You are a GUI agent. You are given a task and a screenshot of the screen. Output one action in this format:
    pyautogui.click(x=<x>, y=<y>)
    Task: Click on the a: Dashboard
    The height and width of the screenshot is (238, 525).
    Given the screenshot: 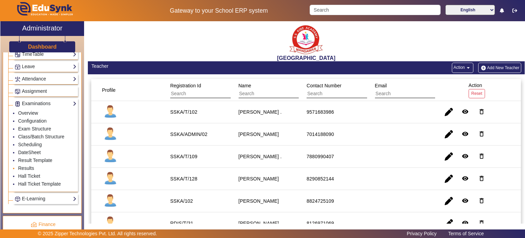 What is the action you would take?
    pyautogui.click(x=42, y=46)
    